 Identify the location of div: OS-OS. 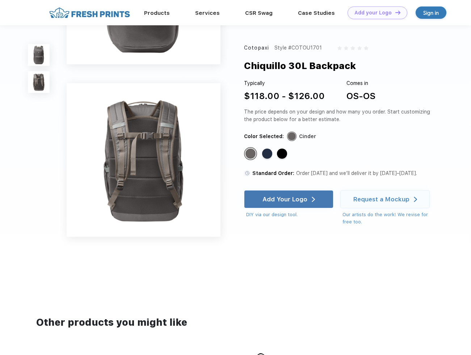
(361, 96).